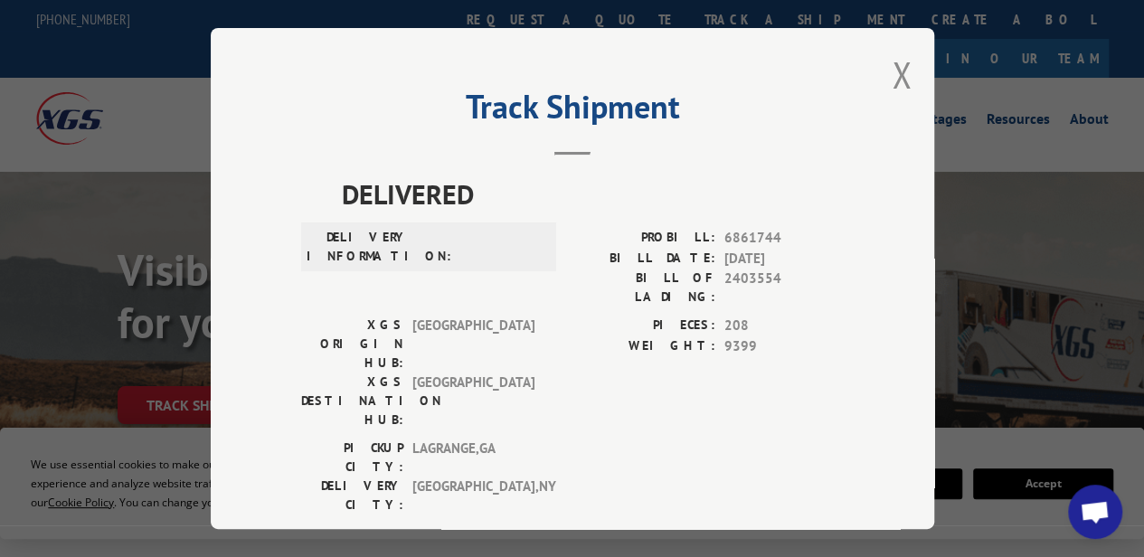 The width and height of the screenshot is (1144, 557). Describe the element at coordinates (644, 326) in the screenshot. I see `label: PIECES:` at that location.